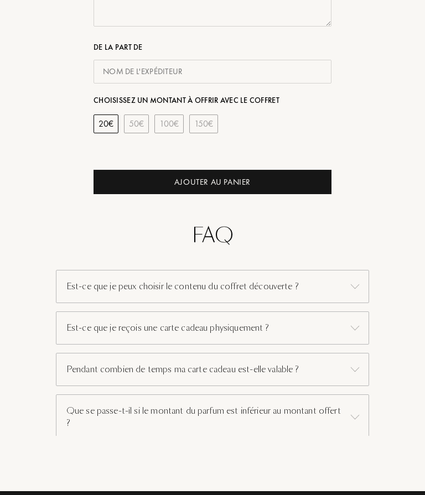 This screenshot has height=495, width=425. What do you see at coordinates (213, 370) in the screenshot?
I see `div: Pendant combien de temps ma carte cadeau est-elle valable ?` at bounding box center [213, 370].